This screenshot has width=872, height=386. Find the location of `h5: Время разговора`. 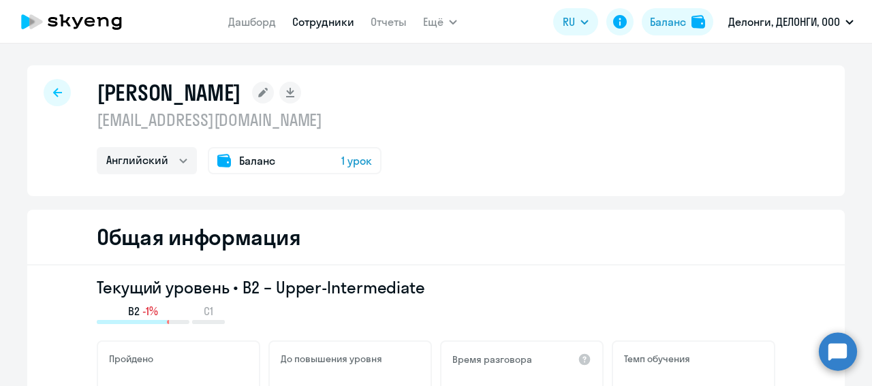

h5: Время разговора is located at coordinates (492, 360).